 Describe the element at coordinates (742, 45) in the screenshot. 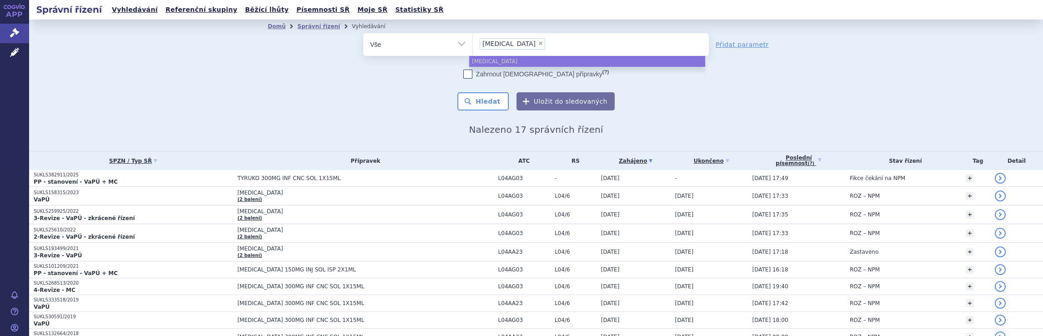

I see `a: Přidat parametr` at that location.